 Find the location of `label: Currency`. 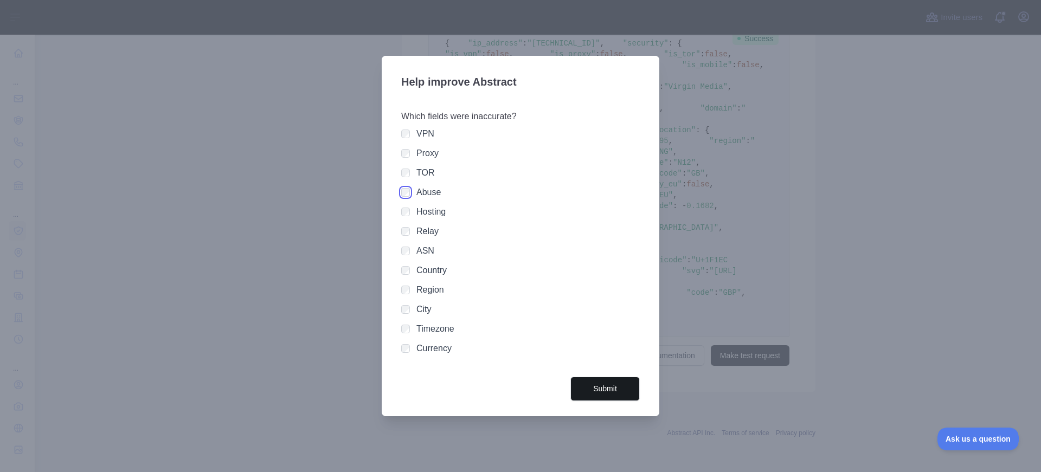

label: Currency is located at coordinates (434, 348).